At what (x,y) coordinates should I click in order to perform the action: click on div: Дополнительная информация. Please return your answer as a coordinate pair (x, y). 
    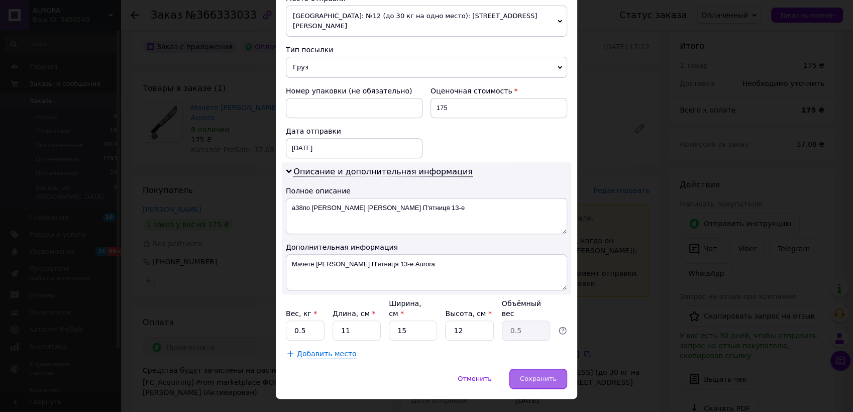
    Looking at the image, I should click on (426, 247).